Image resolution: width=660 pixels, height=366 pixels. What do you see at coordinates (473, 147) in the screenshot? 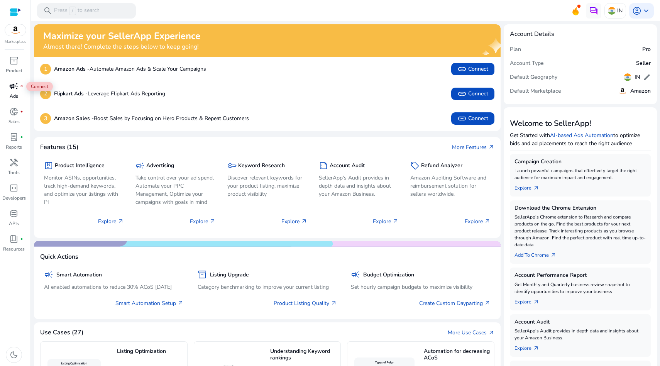
I see `a: More Featuresarrow_outward` at bounding box center [473, 147].